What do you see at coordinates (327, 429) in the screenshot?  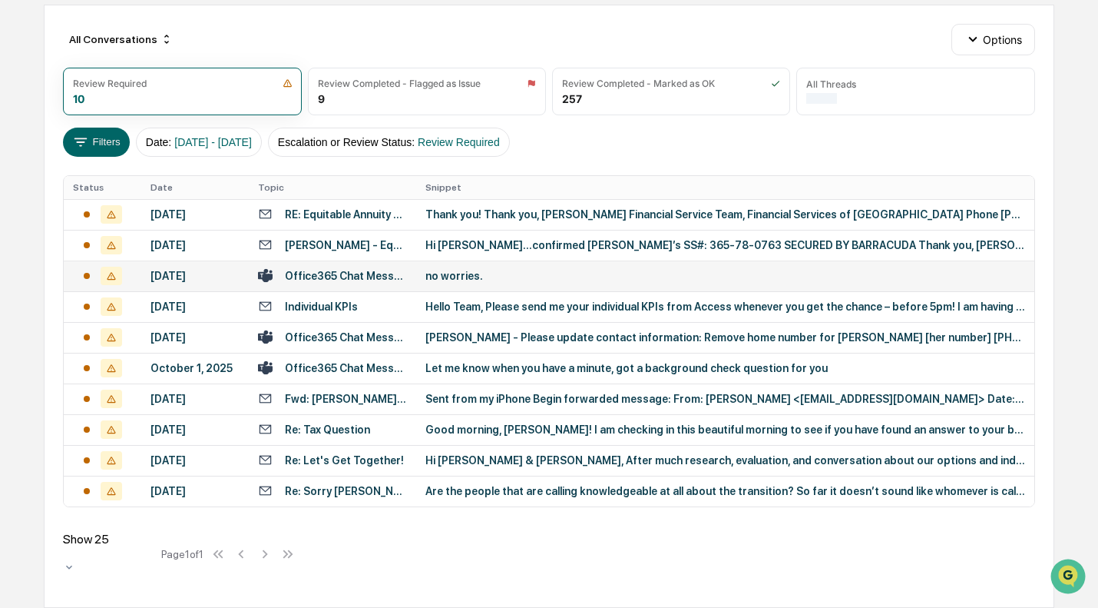 I see `div: Re: Tax Question` at bounding box center [327, 429].